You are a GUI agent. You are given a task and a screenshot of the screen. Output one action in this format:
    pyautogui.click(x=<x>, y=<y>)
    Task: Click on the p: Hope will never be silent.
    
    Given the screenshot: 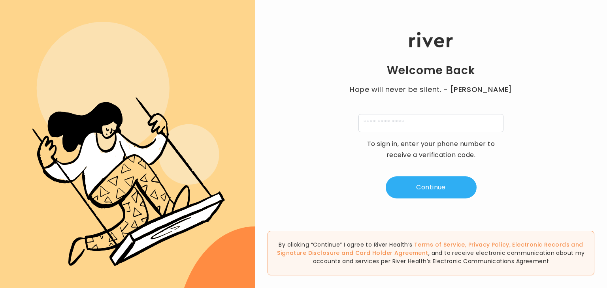 What is the action you would take?
    pyautogui.click(x=431, y=90)
    